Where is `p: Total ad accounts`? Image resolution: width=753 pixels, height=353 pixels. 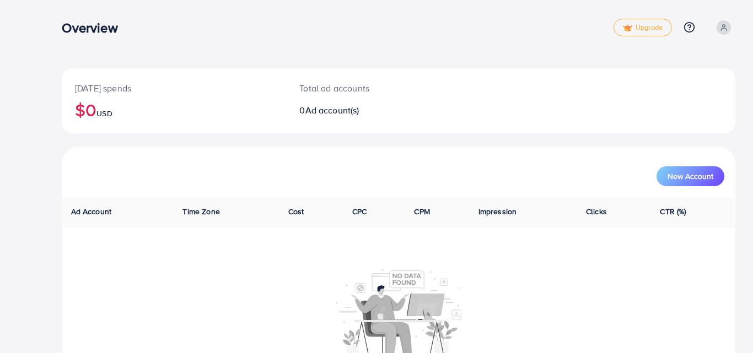
p: Total ad accounts is located at coordinates (370, 88).